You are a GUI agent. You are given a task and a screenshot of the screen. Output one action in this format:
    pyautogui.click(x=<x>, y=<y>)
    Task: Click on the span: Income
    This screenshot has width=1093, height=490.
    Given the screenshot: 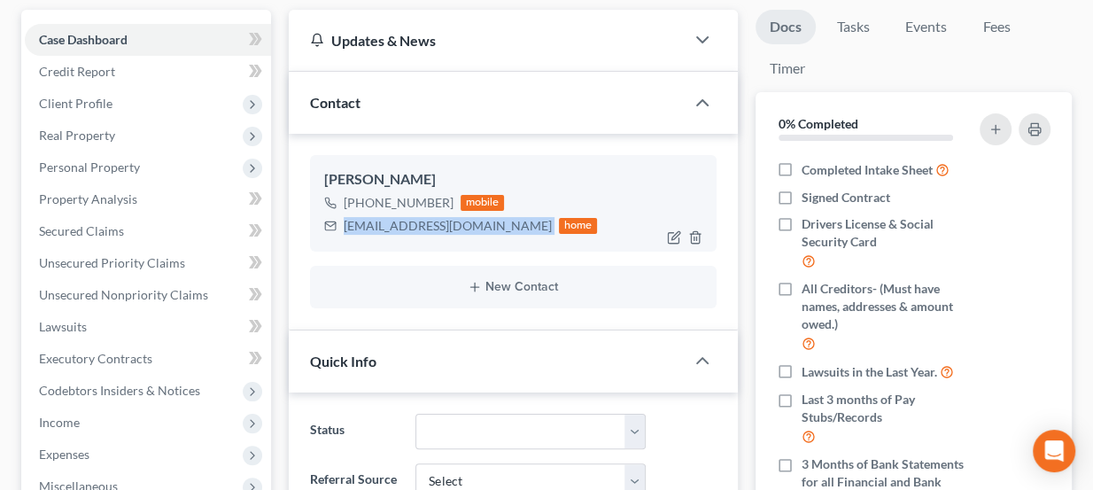 What is the action you would take?
    pyautogui.click(x=59, y=422)
    